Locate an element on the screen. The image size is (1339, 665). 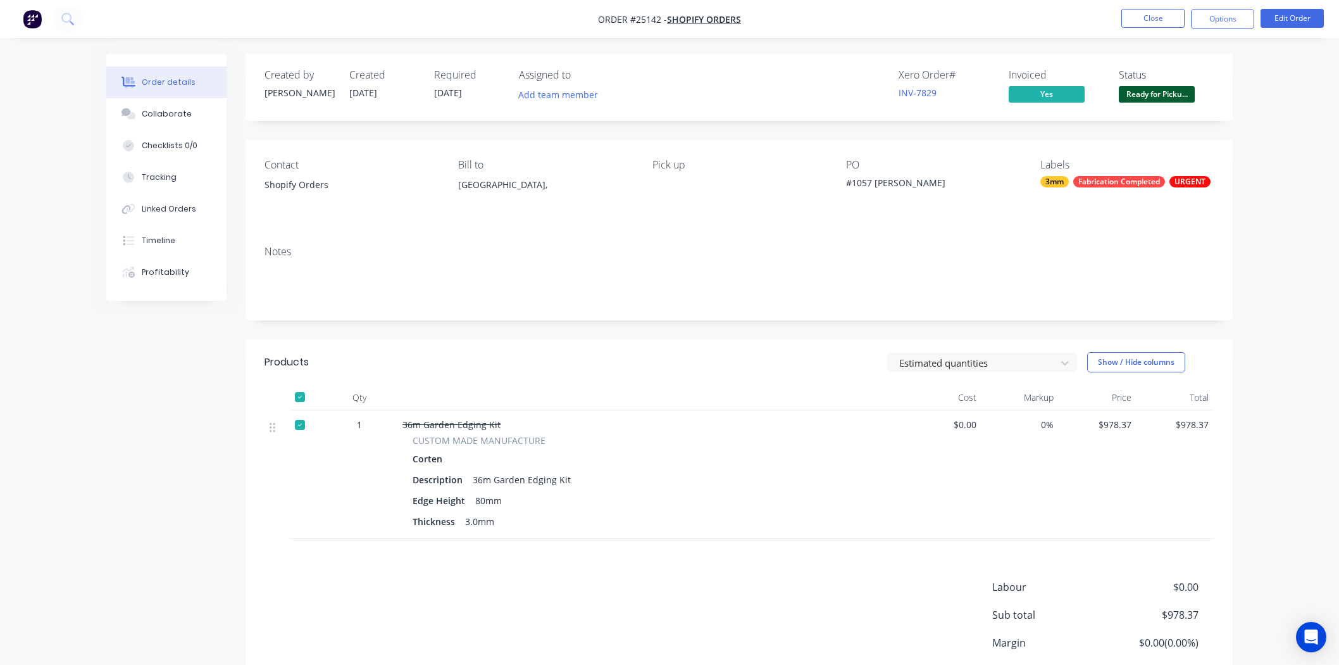
button: Edit Order is located at coordinates (1292, 18).